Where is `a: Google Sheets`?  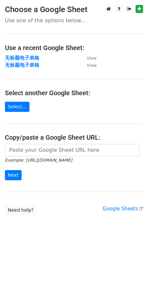 a: Google Sheets is located at coordinates (123, 209).